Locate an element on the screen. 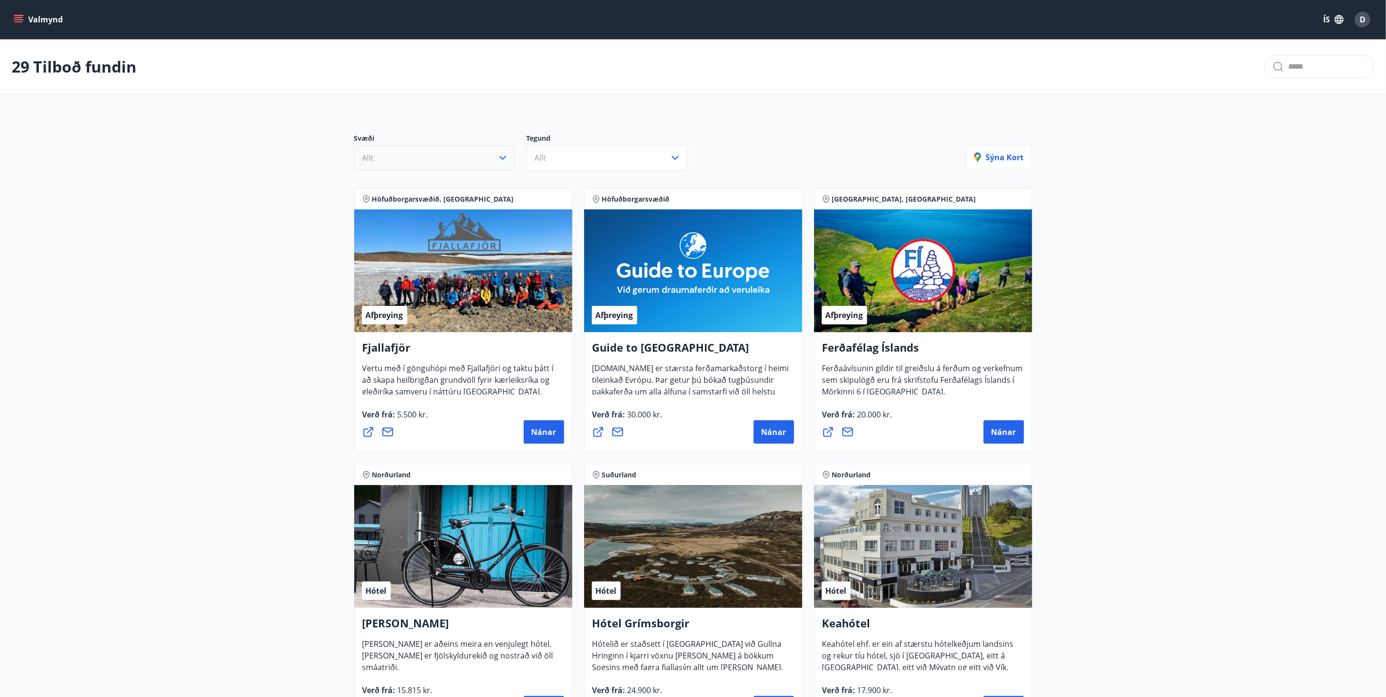  span: Ferðaávísunin gildir til greiðslu á ferðum og verkefnum sem skipulögð eru frá skrifstofu Ferðafél... is located at coordinates (923, 384).